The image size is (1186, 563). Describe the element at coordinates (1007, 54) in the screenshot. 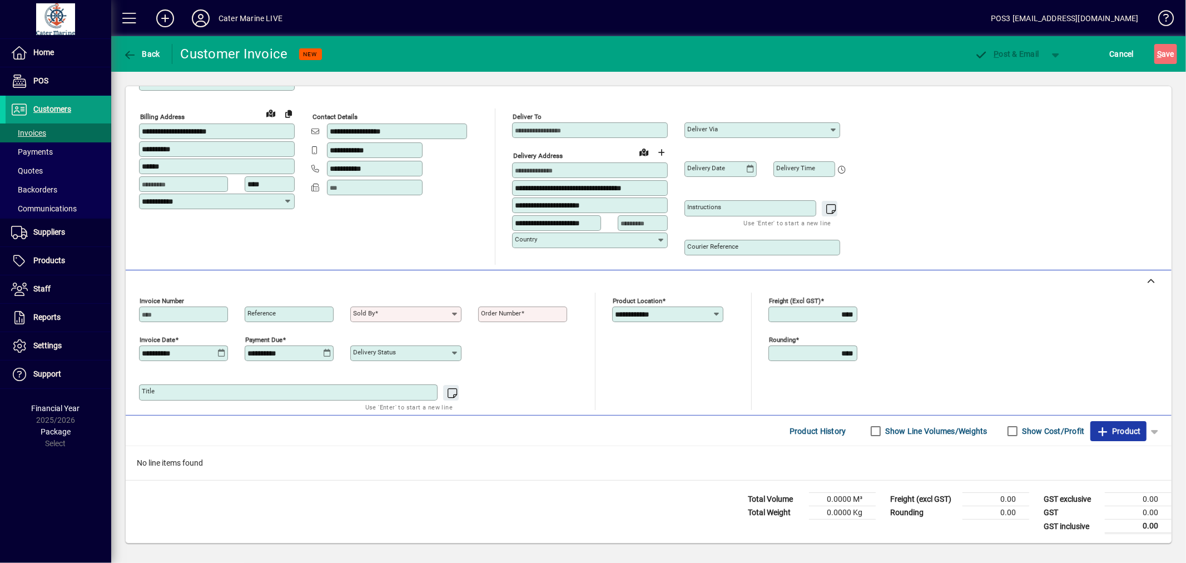

I see `button: Post & Email` at that location.